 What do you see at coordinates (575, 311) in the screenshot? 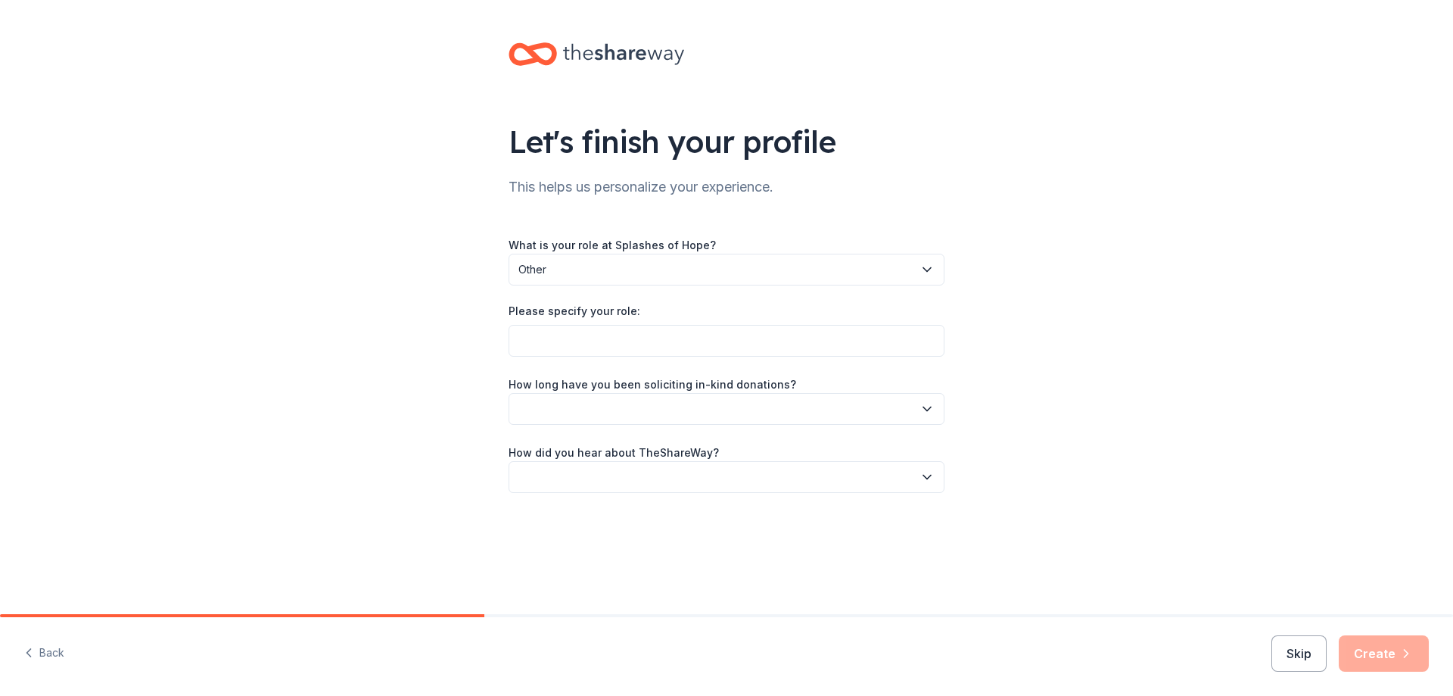
I see `label: Please specify your role:` at bounding box center [575, 311].